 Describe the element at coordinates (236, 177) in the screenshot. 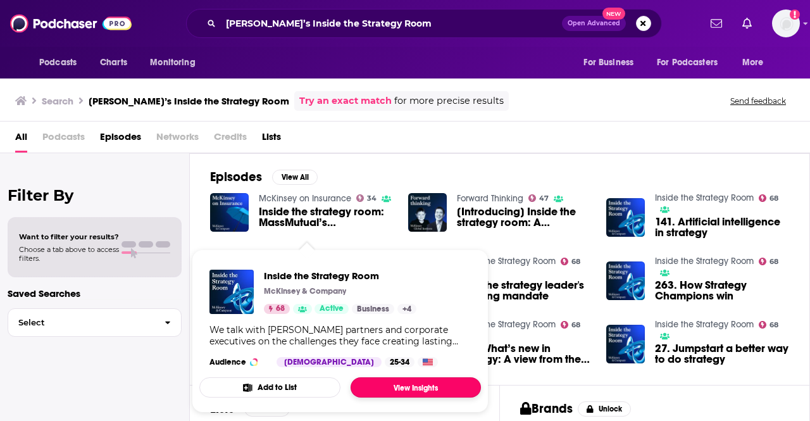

I see `h2: Episodes` at that location.